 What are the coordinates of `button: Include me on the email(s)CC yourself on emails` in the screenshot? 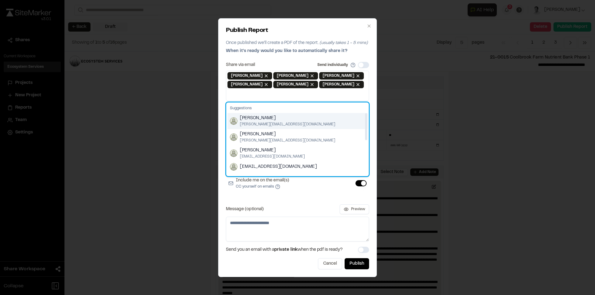 It's located at (278, 187).